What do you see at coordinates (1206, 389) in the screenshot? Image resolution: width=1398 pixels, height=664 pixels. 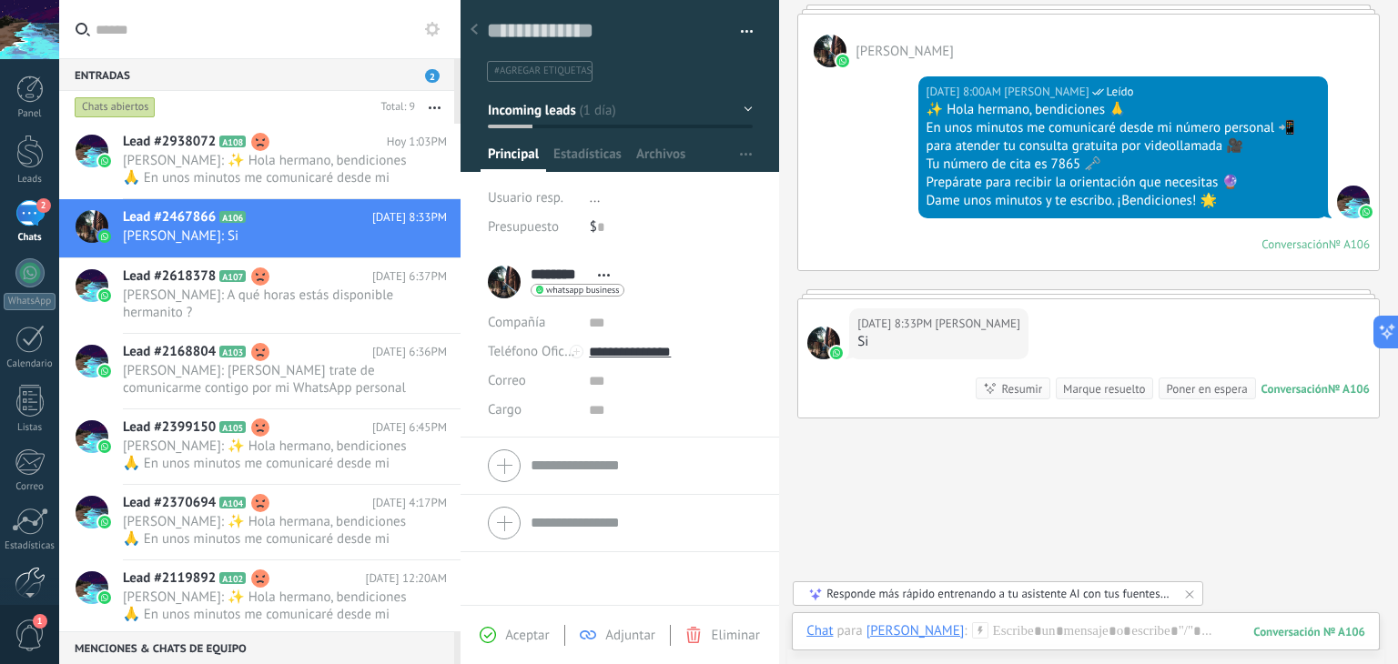 I see `div: Poner en espera` at bounding box center [1206, 389].